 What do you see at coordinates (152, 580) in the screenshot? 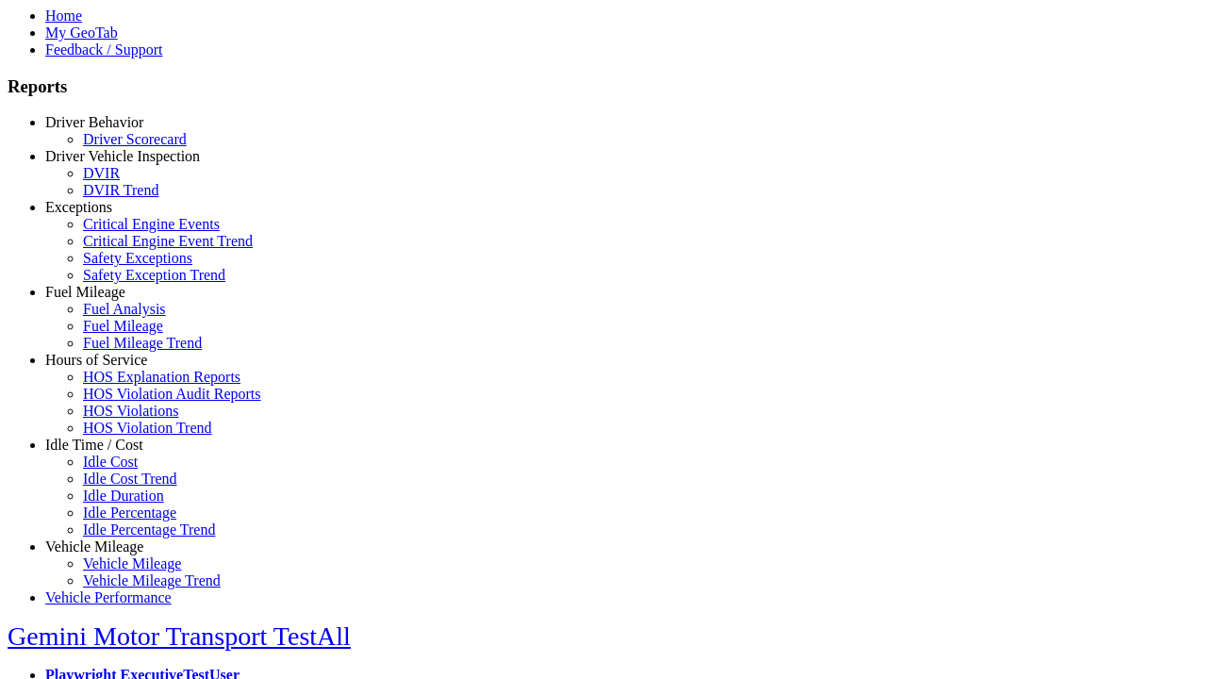
I see `a: Vehicle Mileage Trend` at bounding box center [152, 580].